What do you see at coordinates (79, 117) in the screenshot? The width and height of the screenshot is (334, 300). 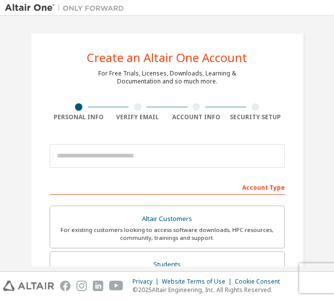 I see `div: Personal Info` at bounding box center [79, 117].